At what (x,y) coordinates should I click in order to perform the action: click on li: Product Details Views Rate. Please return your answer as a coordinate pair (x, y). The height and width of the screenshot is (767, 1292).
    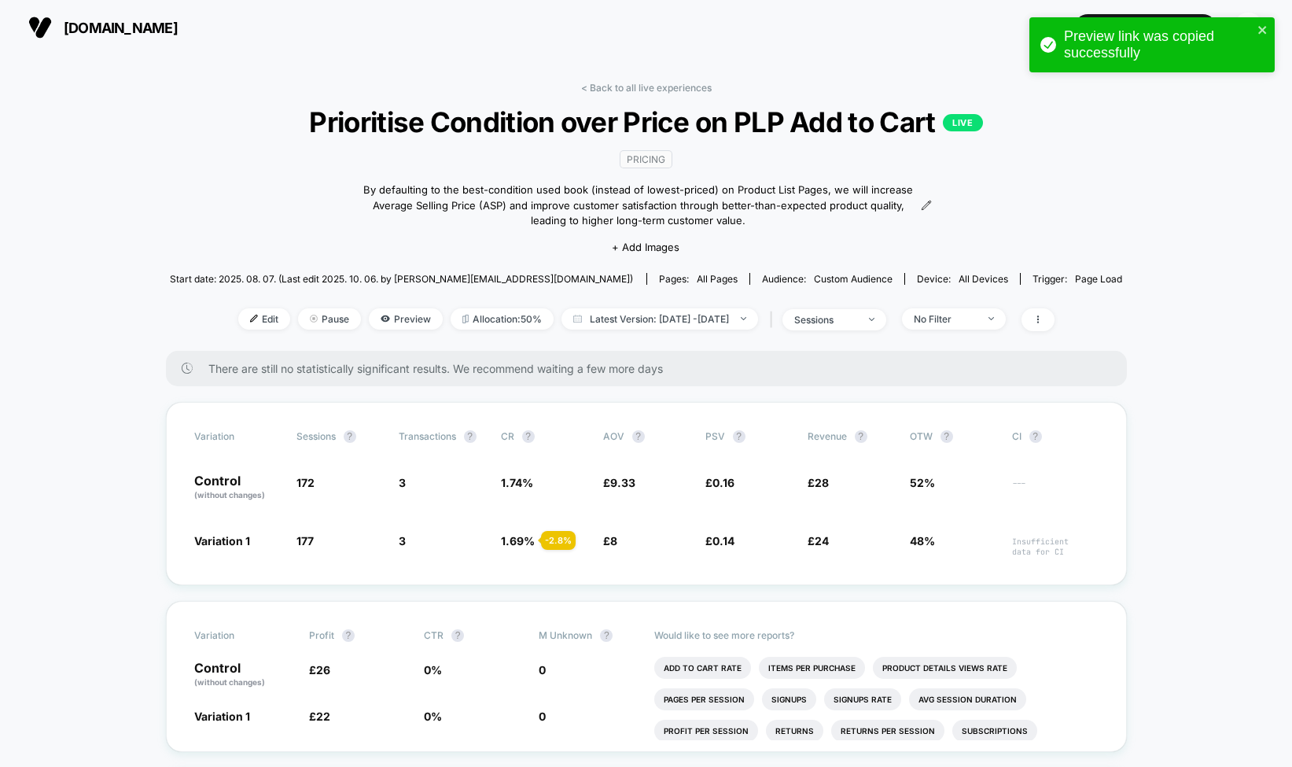
    Looking at the image, I should click on (945, 668).